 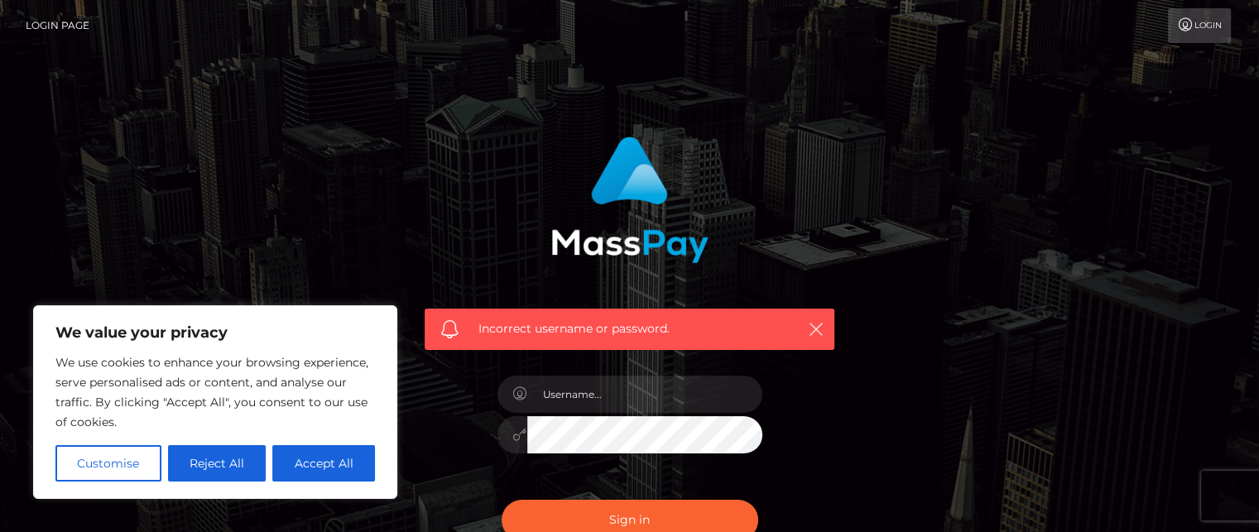 What do you see at coordinates (630, 200) in the screenshot?
I see `img: MassPay Login` at bounding box center [630, 200].